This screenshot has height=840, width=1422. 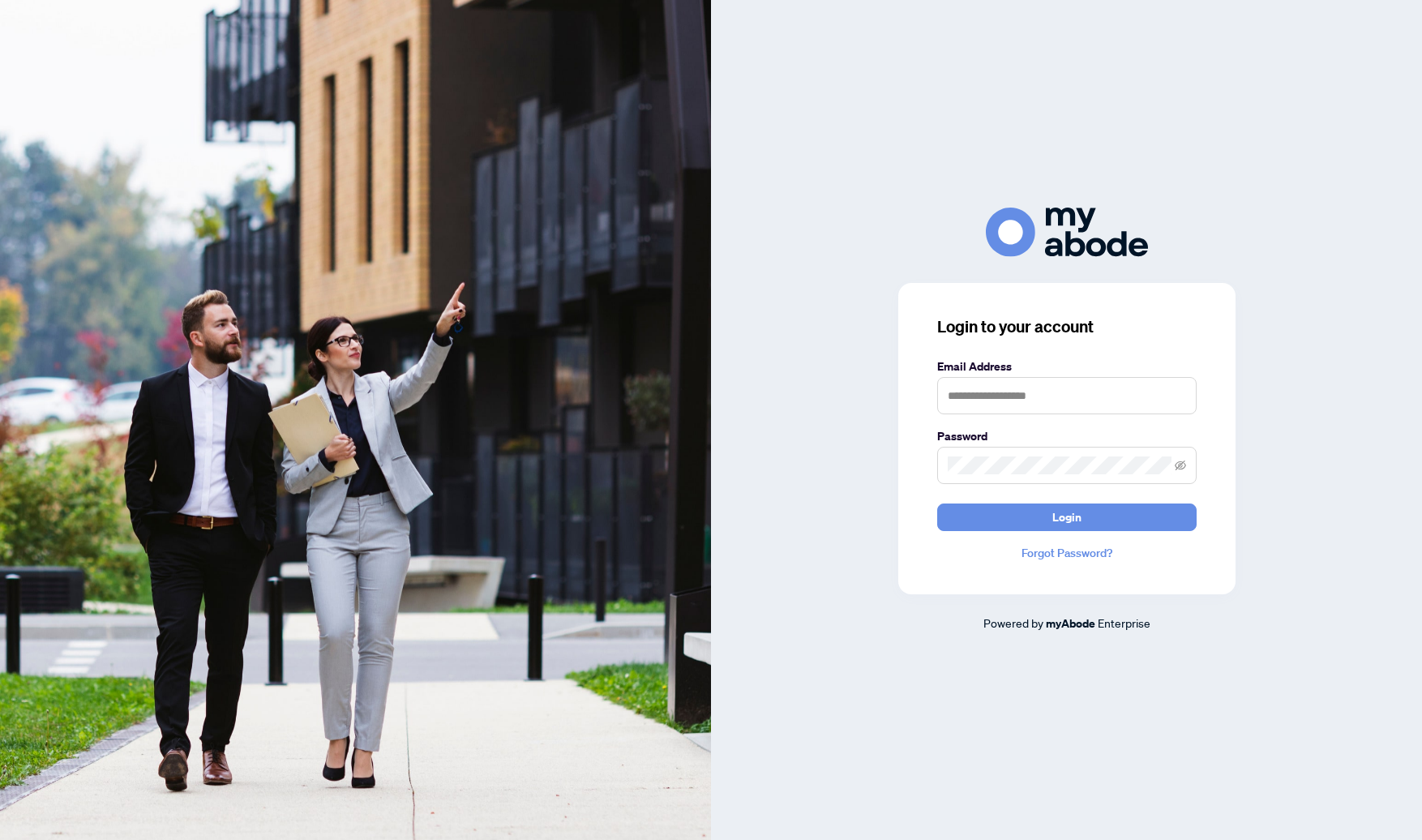 I want to click on a: myAbode, so click(x=1070, y=624).